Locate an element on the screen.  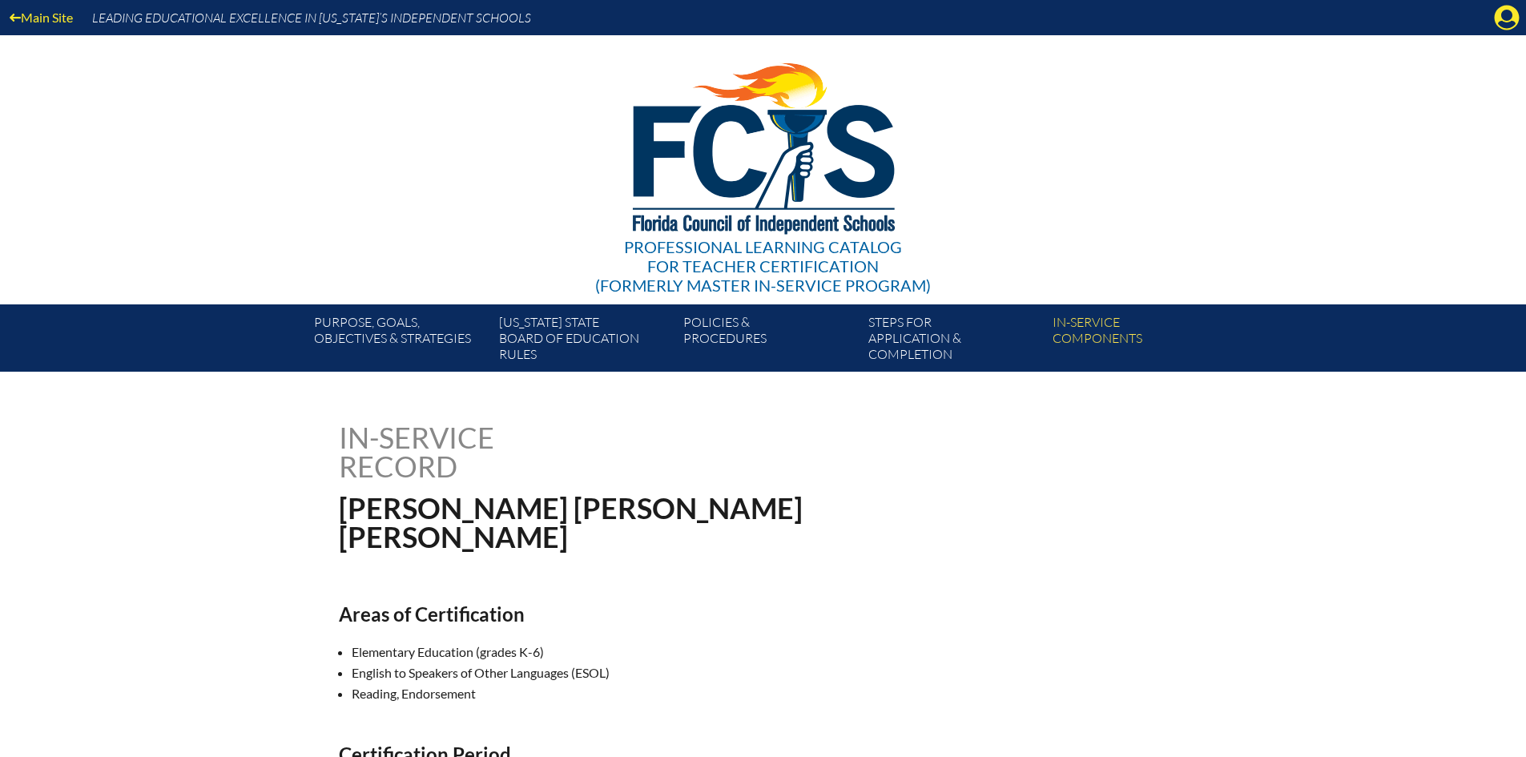
a: Main Site is located at coordinates (41, 17).